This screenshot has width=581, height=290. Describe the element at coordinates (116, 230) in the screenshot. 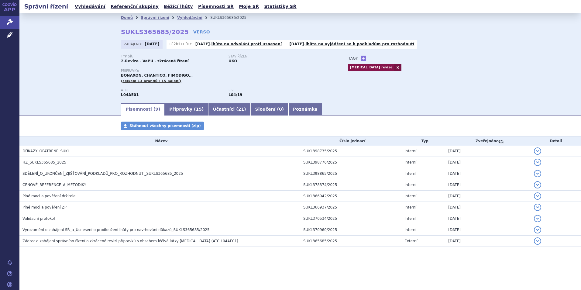

I see `span: Vyrozumění o zahájení SŘ_a_Usnesení o prodloužení lhůty pro navrhování důkazů_SUKLS365685/2025` at that location.